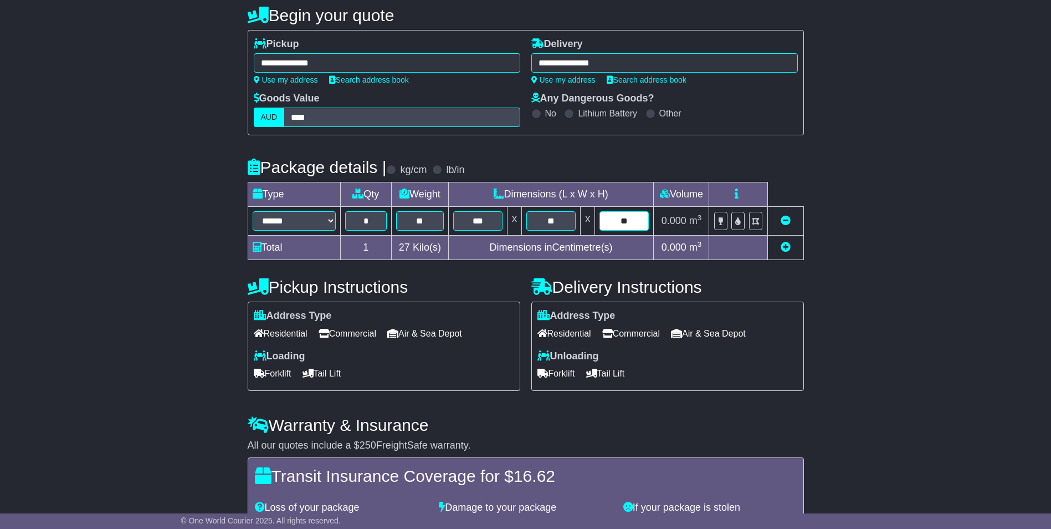 This screenshot has width=1051, height=529. What do you see at coordinates (420, 195) in the screenshot?
I see `td: Weight` at bounding box center [420, 195].